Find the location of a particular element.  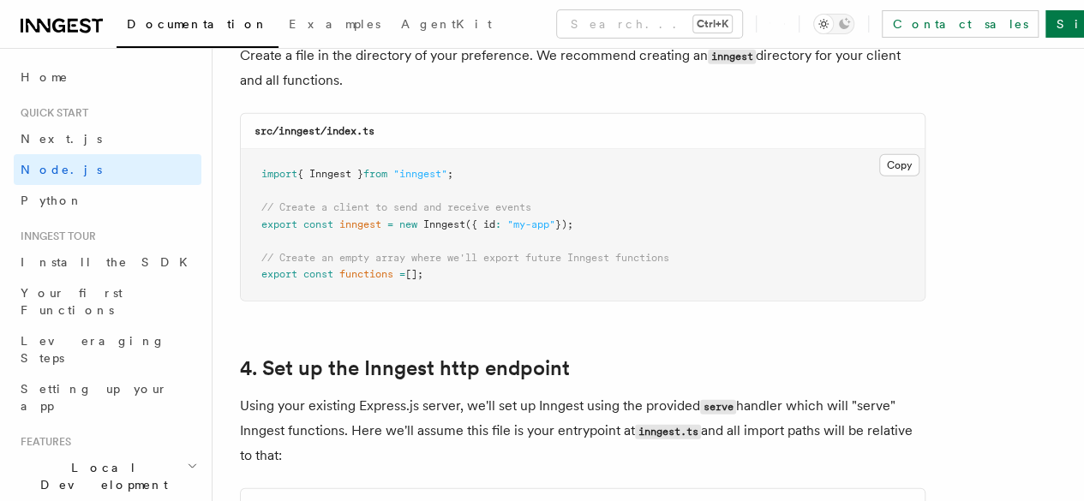

a: Install the SDK is located at coordinates (107, 262).